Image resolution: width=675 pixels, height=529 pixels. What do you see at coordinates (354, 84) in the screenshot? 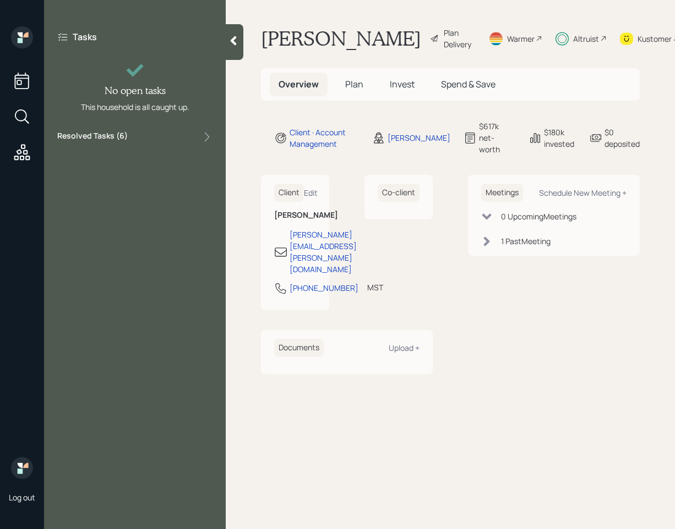
I see `span: Plan` at bounding box center [354, 84].